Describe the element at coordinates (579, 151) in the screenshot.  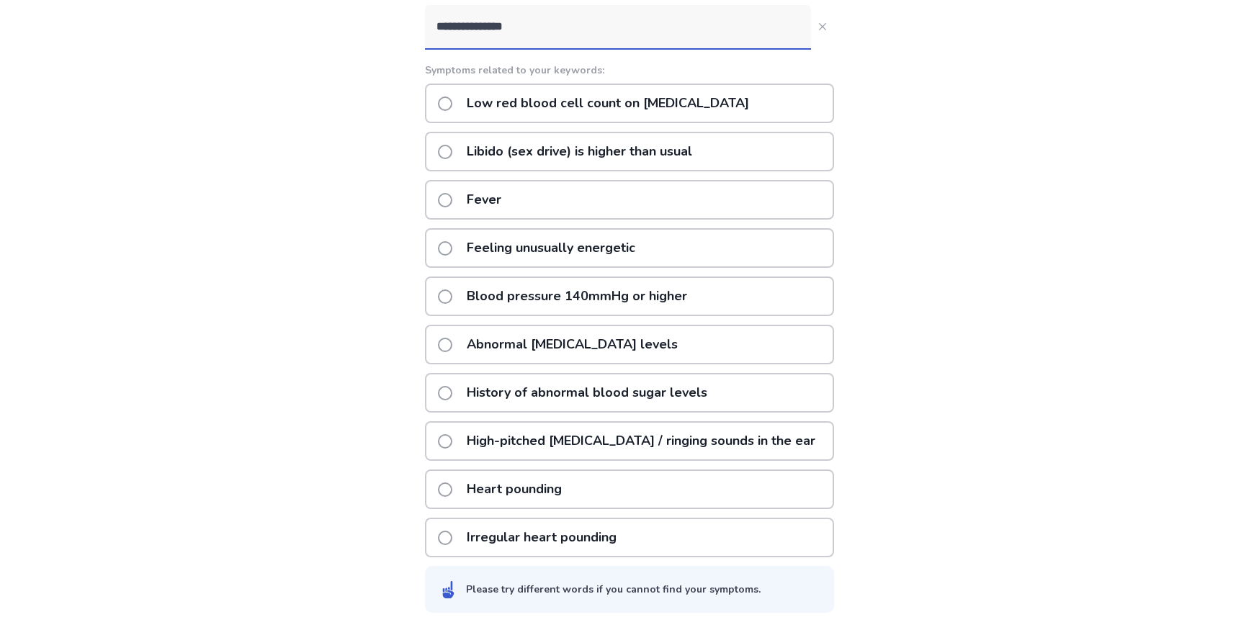
I see `p: Libido (sex drive) is higher than usual` at that location.